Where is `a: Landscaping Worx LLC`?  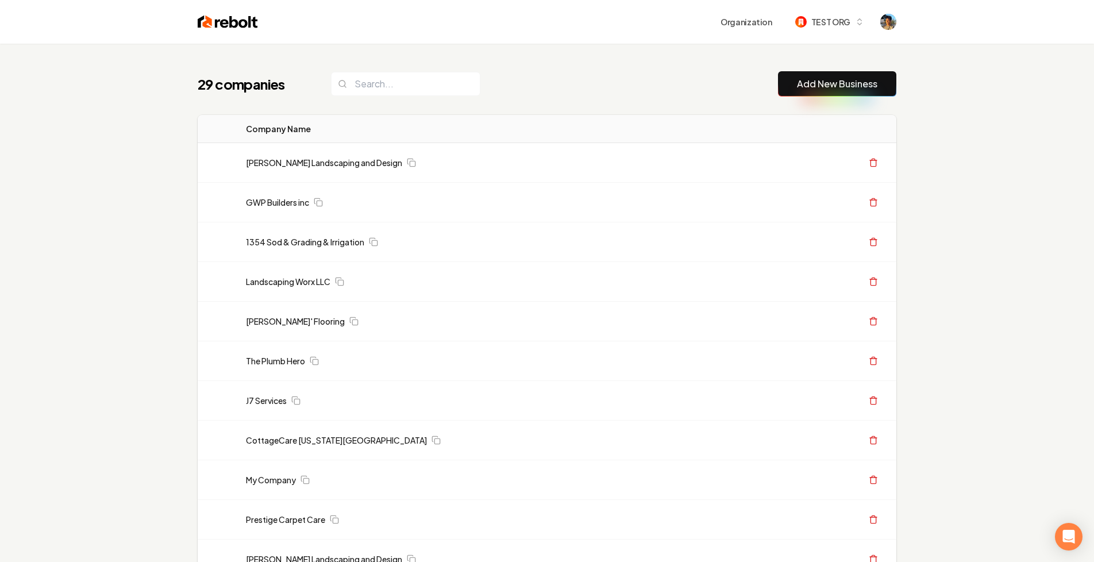 a: Landscaping Worx LLC is located at coordinates (288, 281).